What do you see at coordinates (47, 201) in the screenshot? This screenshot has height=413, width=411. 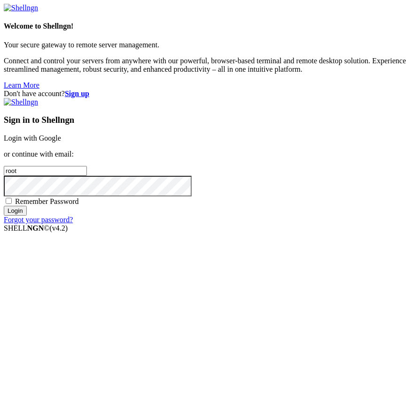 I see `span: Remember Password` at bounding box center [47, 201].